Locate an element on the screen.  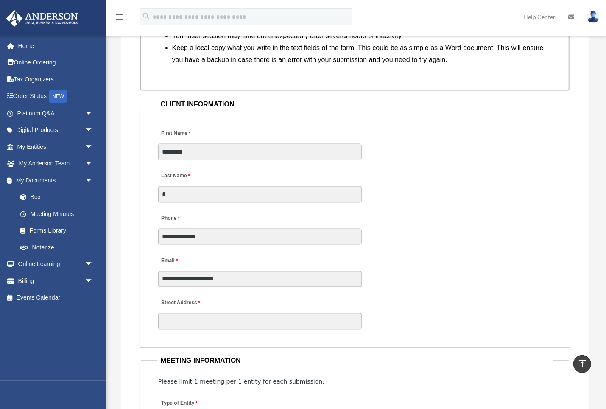
a: My Anderson Teamarrow_drop_down is located at coordinates (56, 164).